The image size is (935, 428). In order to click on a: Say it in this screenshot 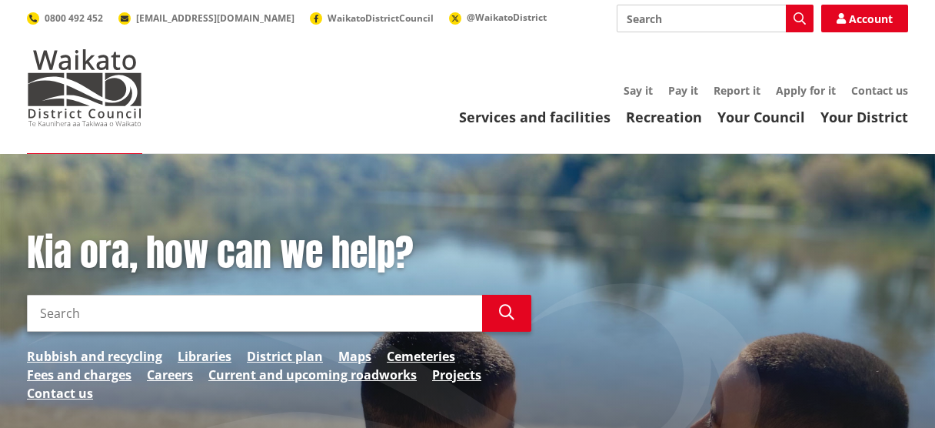, I will do `click(638, 90)`.